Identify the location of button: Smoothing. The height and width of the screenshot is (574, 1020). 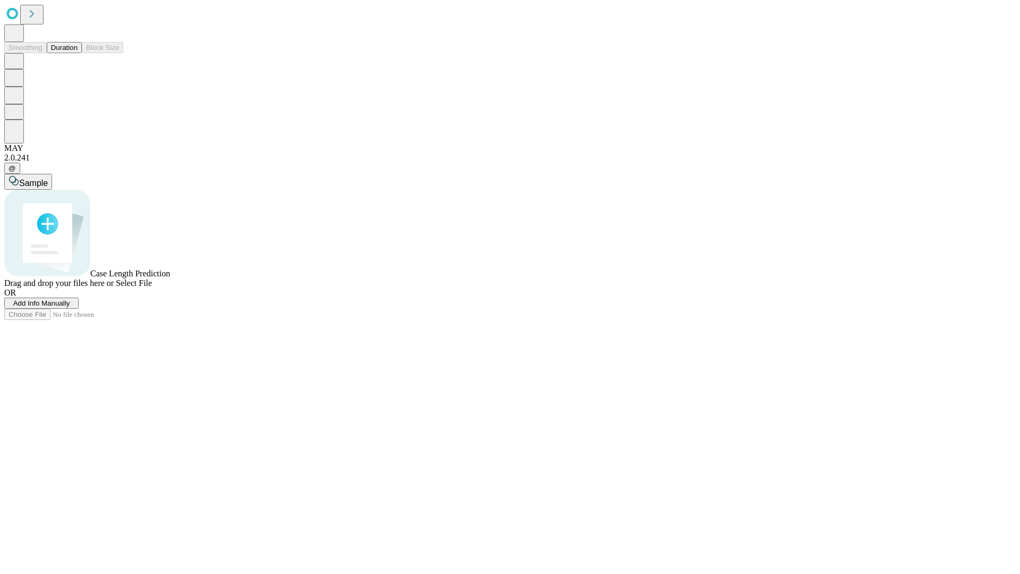
(25, 47).